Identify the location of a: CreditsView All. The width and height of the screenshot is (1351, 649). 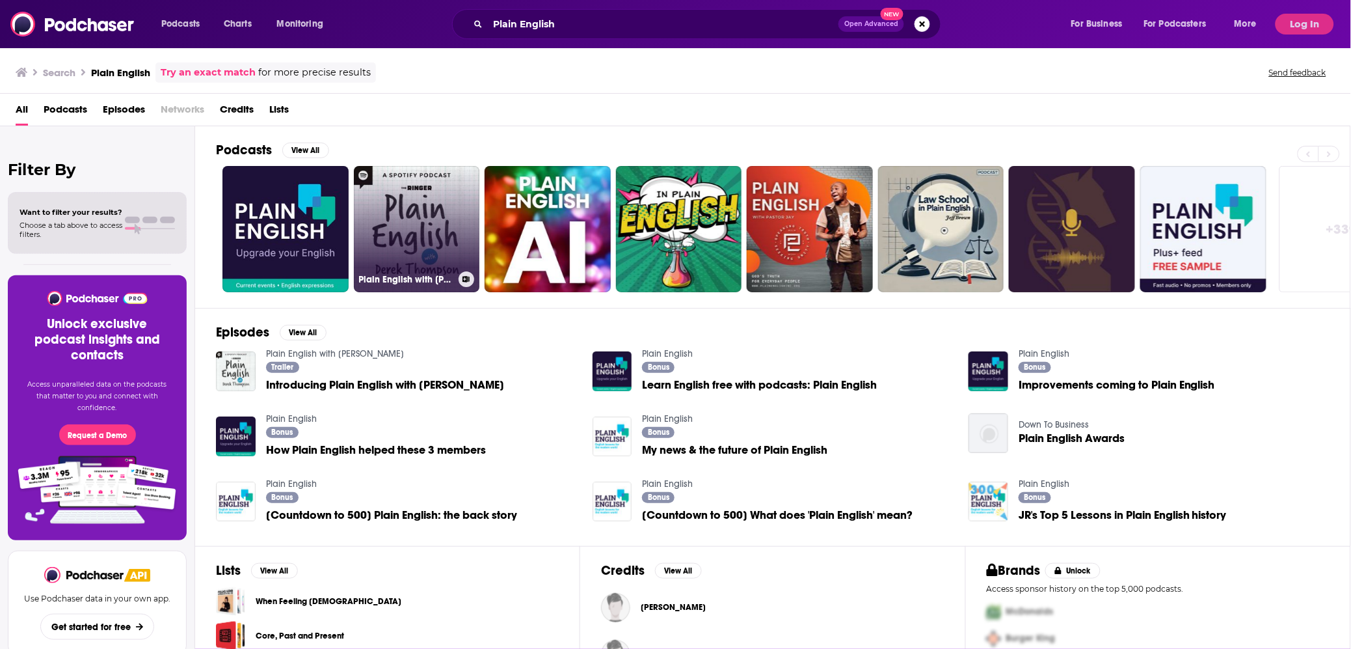
(651, 570).